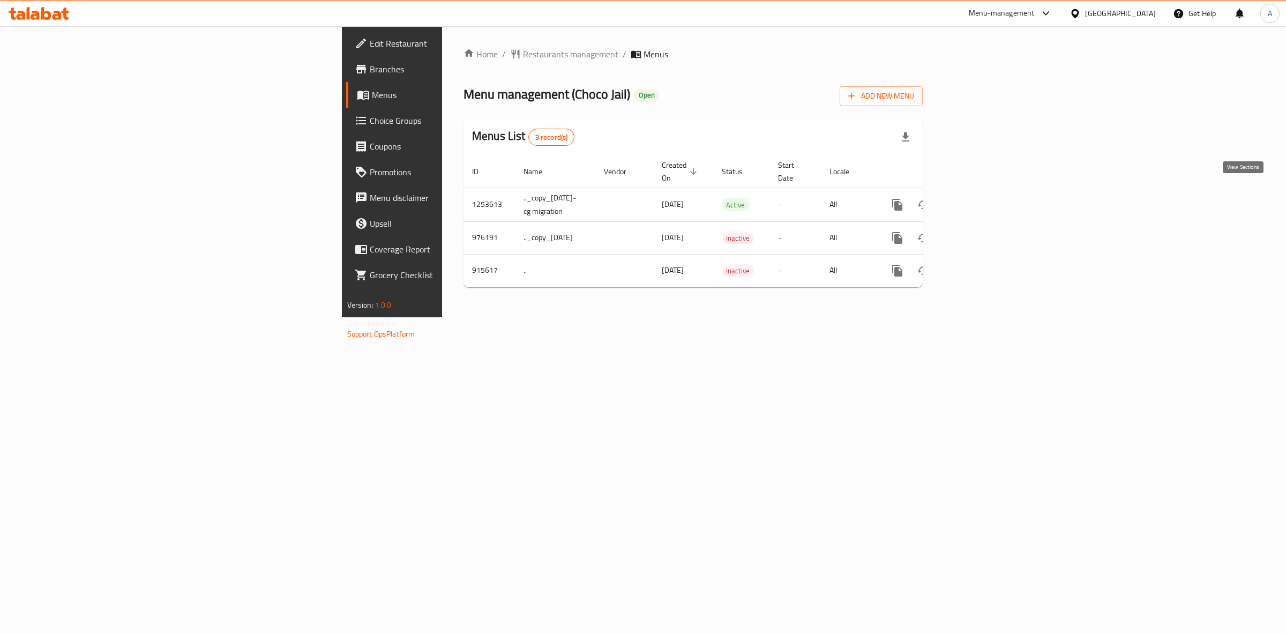  What do you see at coordinates (571, 54) in the screenshot?
I see `span: Restaurants management` at bounding box center [571, 54].